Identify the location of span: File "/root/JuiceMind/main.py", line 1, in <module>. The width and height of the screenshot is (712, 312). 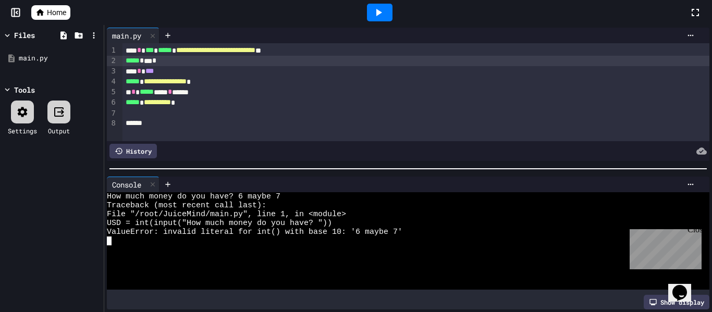
(226, 214).